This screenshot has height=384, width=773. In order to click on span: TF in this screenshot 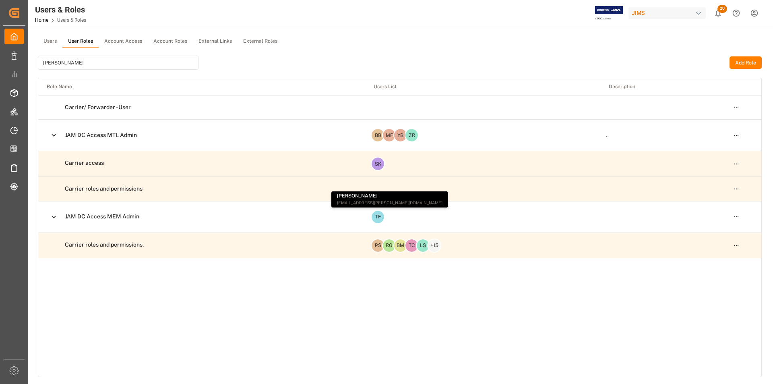, I will do `click(378, 217)`.